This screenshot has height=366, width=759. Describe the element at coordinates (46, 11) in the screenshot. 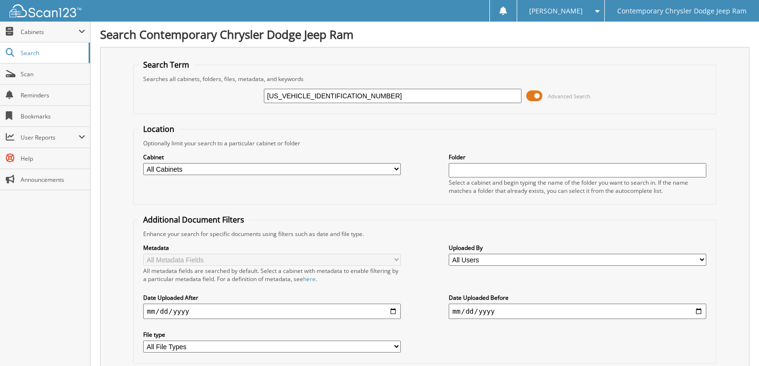

I see `img: scan123-logo-white.svg` at that location.